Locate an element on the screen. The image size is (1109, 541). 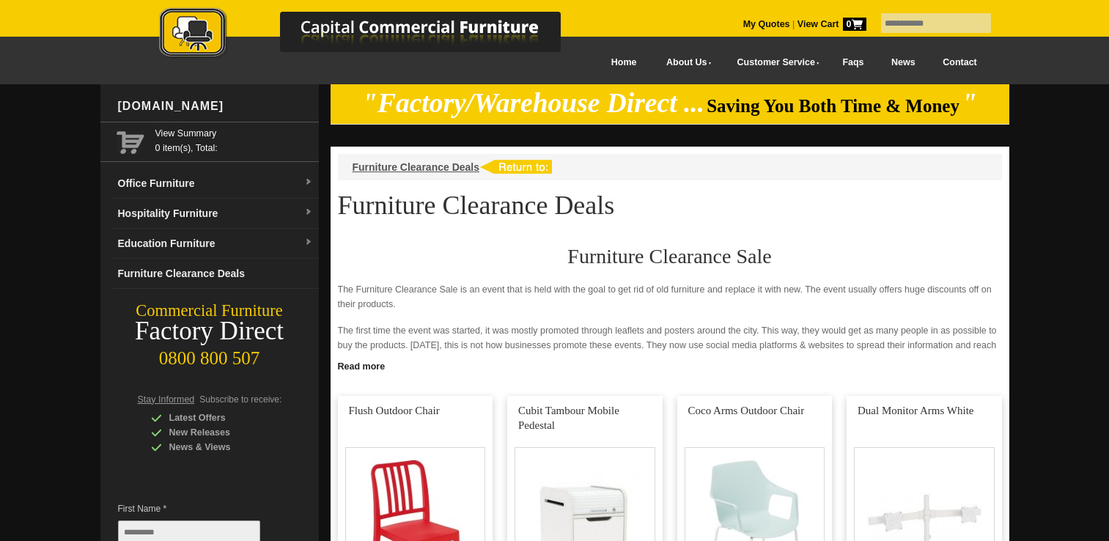
a: Office Furnituredropdown is located at coordinates (216, 183).